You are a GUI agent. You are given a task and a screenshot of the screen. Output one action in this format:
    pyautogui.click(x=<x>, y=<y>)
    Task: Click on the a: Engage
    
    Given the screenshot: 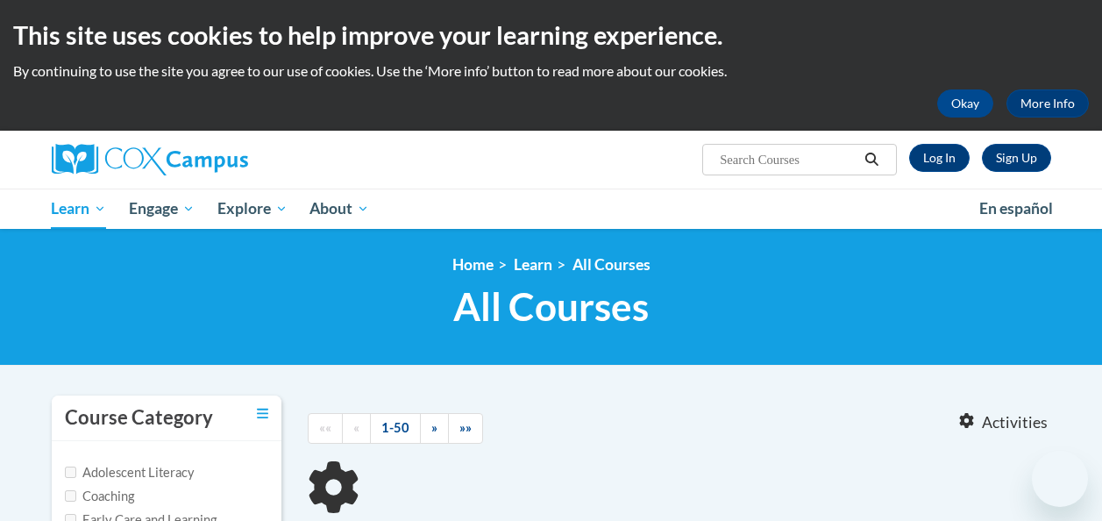 What is the action you would take?
    pyautogui.click(x=161, y=209)
    